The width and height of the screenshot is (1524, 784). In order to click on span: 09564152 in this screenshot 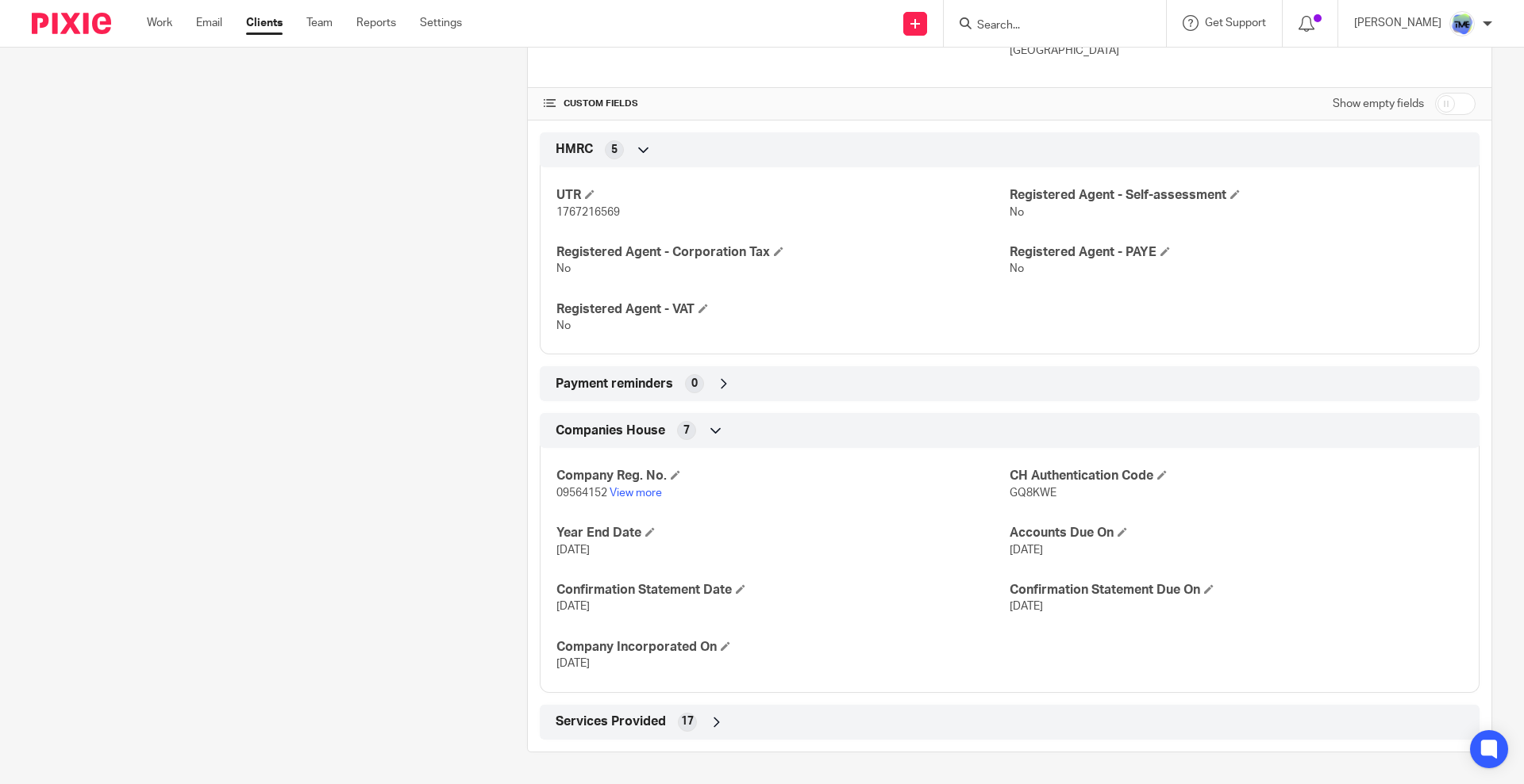, I will do `click(582, 494)`.